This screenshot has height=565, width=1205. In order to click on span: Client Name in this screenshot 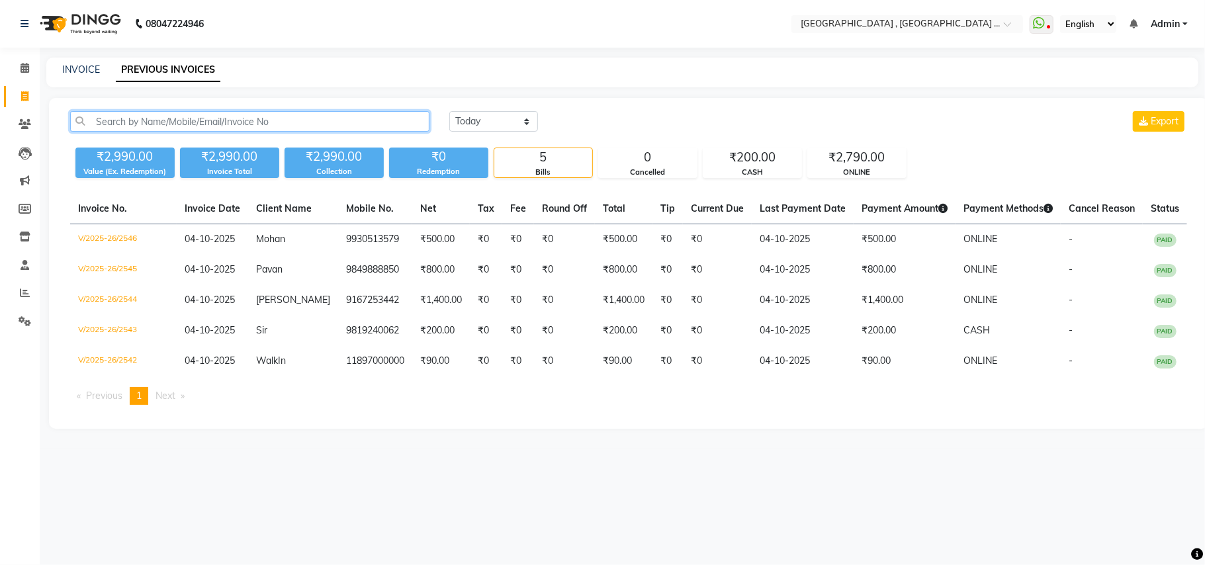, I will do `click(284, 208)`.